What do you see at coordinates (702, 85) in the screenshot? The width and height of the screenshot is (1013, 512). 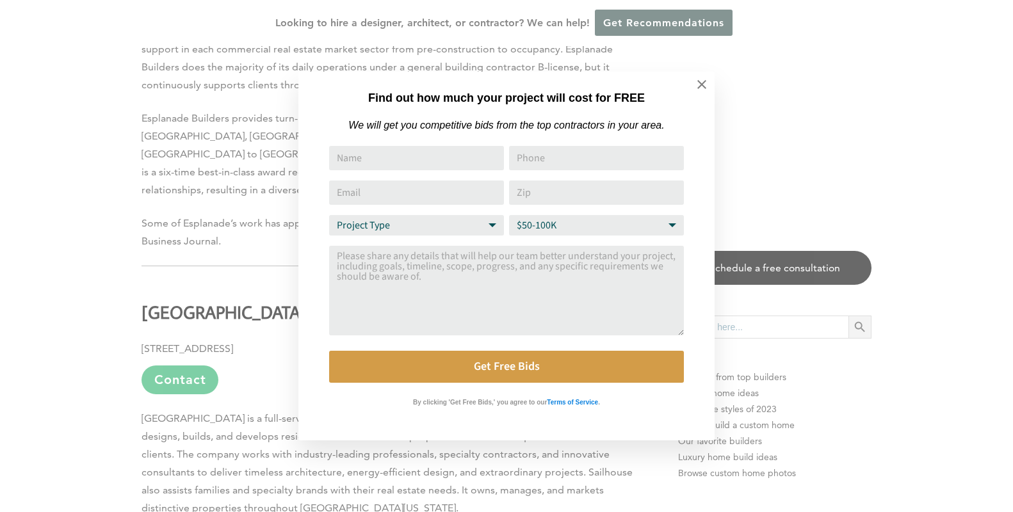 I see `button: Close` at bounding box center [702, 85].